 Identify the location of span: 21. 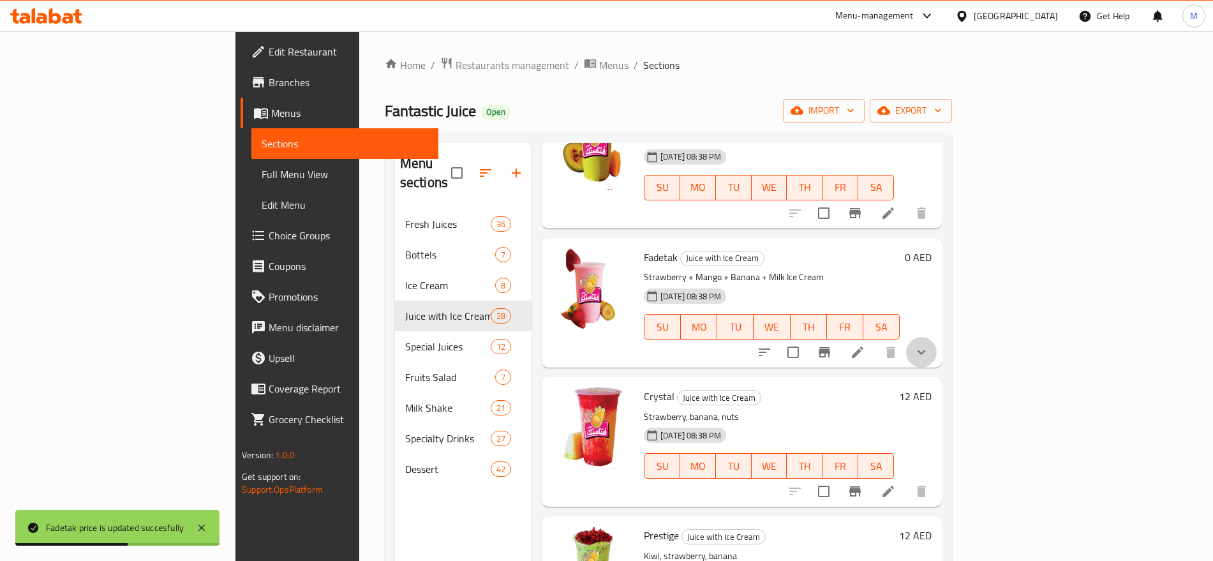
(501, 408).